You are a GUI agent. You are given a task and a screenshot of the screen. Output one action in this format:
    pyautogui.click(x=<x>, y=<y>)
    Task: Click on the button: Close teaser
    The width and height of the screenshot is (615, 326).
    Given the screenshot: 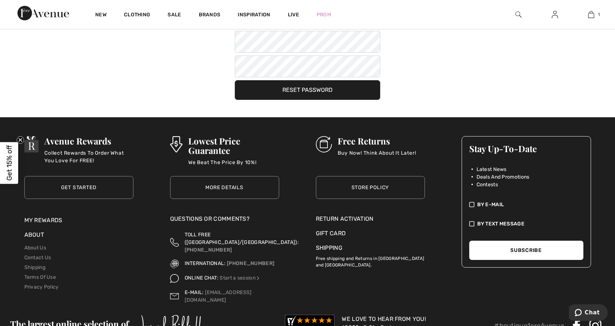 What is the action you would take?
    pyautogui.click(x=20, y=140)
    